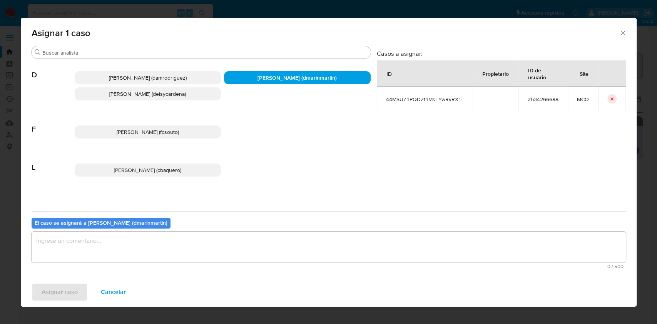 This screenshot has width=657, height=324. What do you see at coordinates (389, 73) in the screenshot?
I see `div: ID` at bounding box center [389, 73].